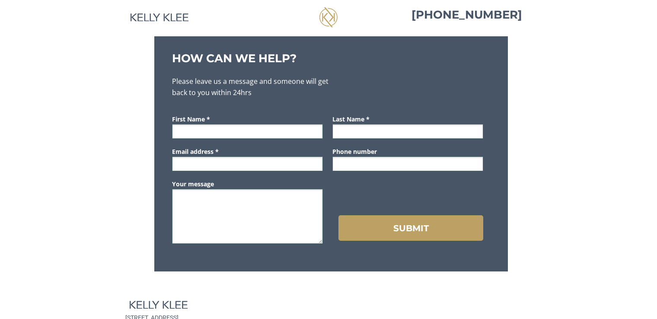 The image size is (657, 319). What do you see at coordinates (193, 184) in the screenshot?
I see `span: Your message` at bounding box center [193, 184].